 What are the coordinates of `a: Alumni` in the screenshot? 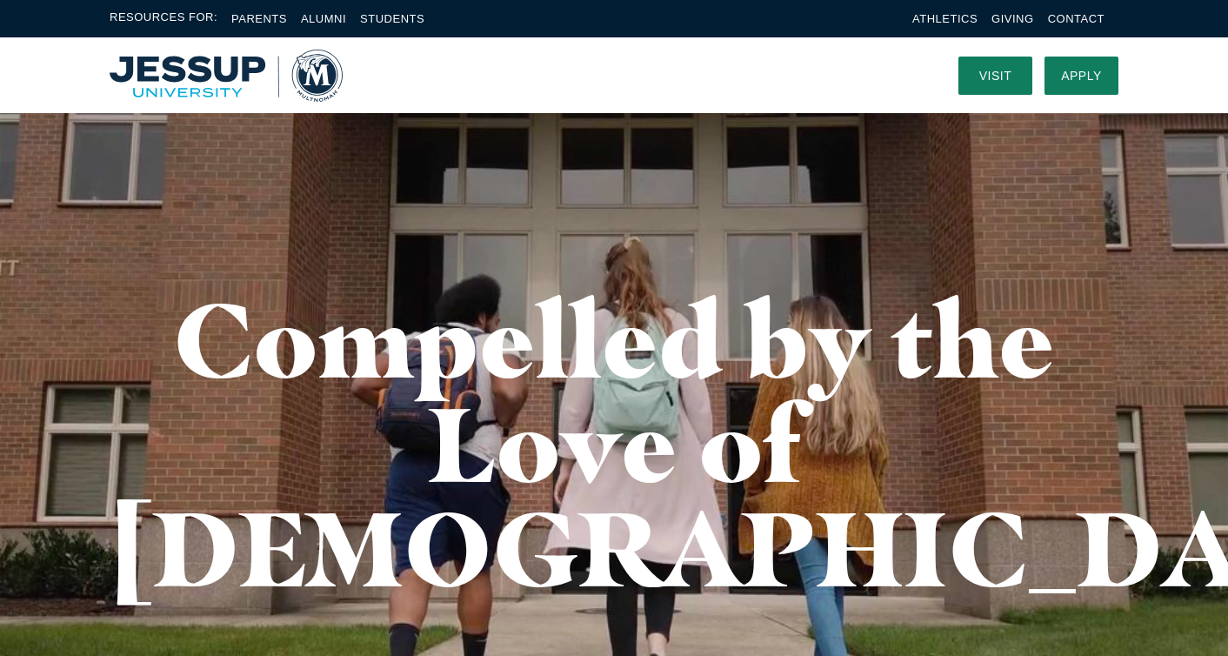 It's located at (323, 18).